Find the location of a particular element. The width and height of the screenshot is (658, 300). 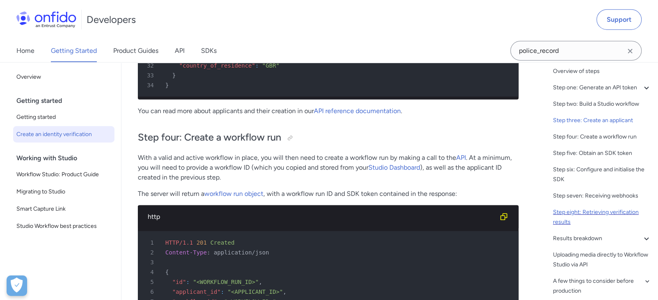

input: Onfido search input field is located at coordinates (576, 51).